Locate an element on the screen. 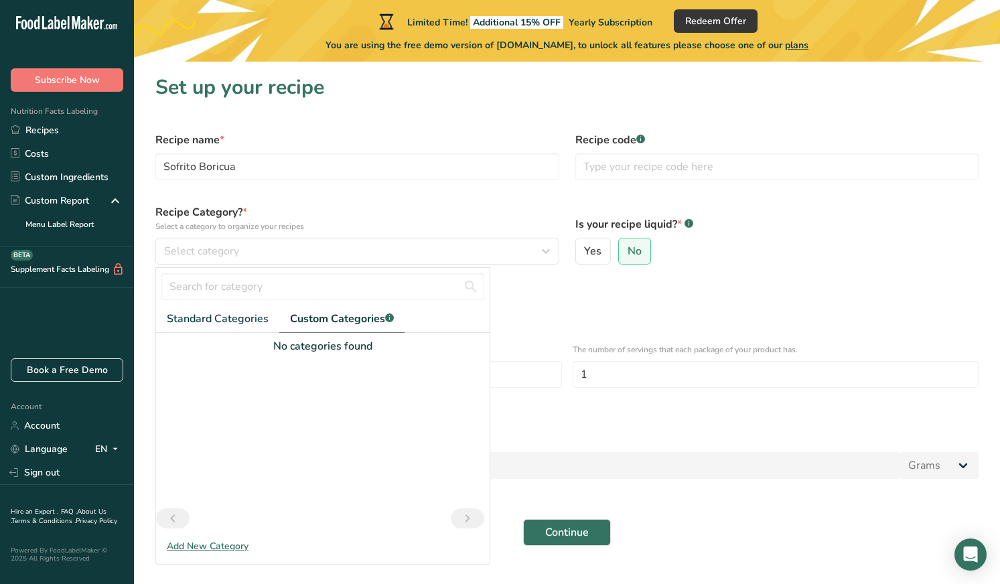  a: Hire an Expert . is located at coordinates (34, 511).